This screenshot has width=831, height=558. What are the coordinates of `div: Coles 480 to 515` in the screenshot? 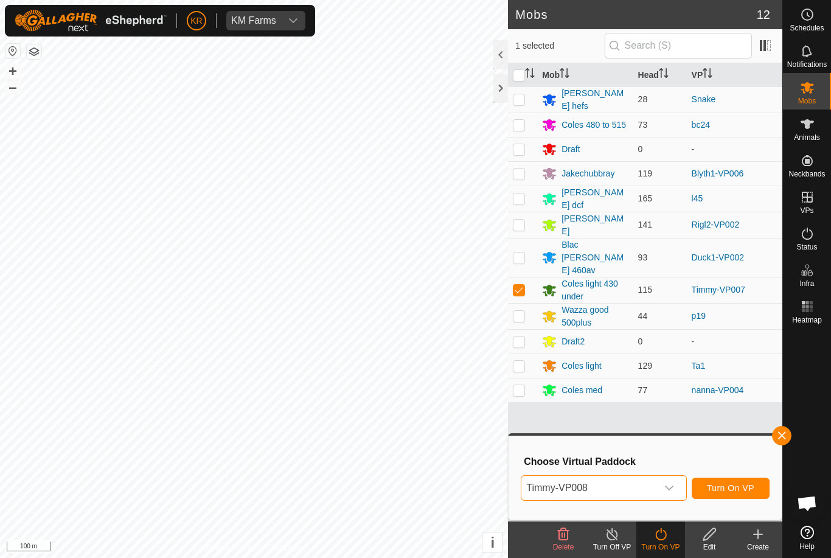 It's located at (594, 125).